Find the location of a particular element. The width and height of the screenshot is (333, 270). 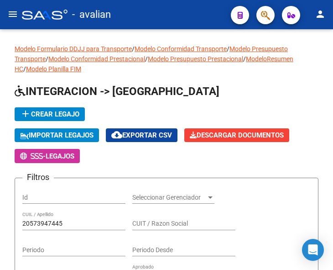

mat-icon: add is located at coordinates (26, 114).